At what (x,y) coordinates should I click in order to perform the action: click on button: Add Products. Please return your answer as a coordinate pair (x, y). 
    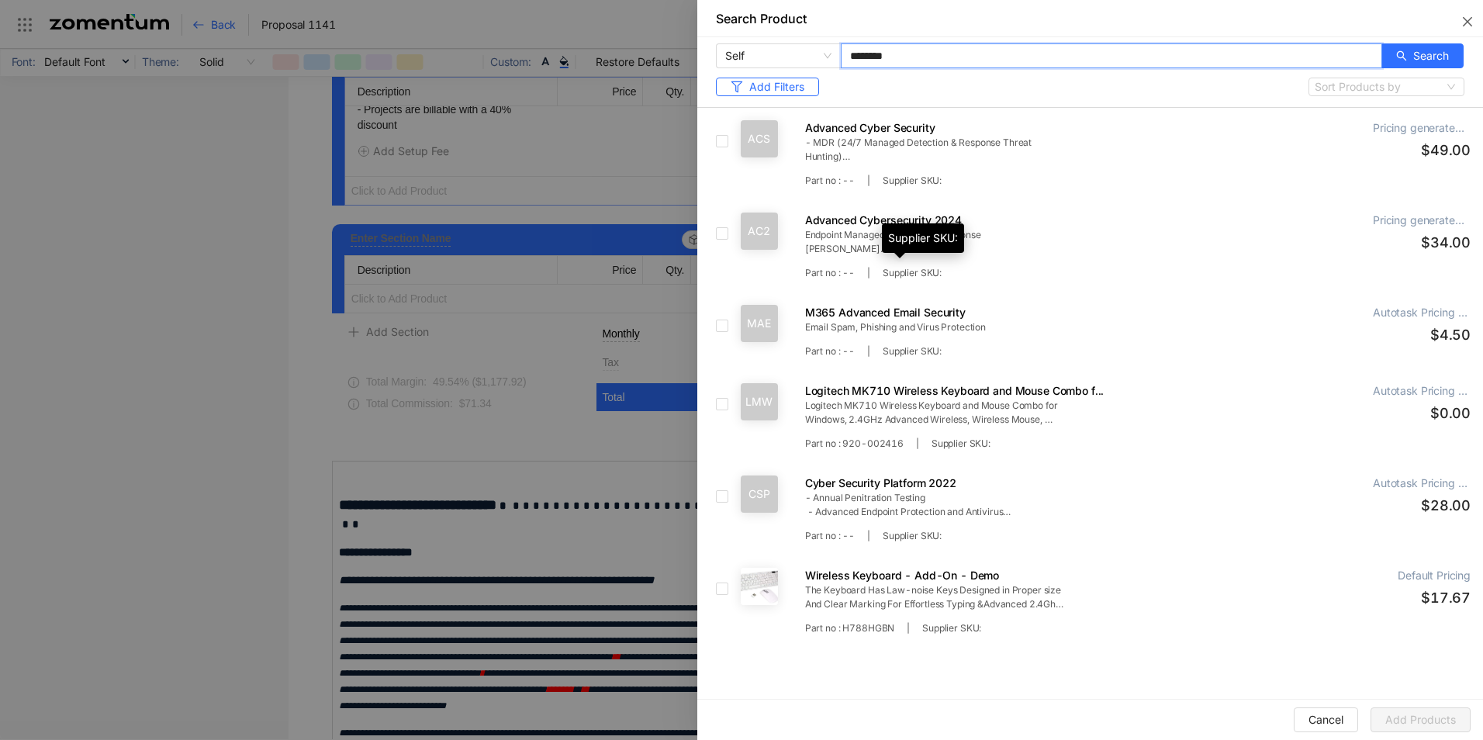
    Looking at the image, I should click on (1420, 720).